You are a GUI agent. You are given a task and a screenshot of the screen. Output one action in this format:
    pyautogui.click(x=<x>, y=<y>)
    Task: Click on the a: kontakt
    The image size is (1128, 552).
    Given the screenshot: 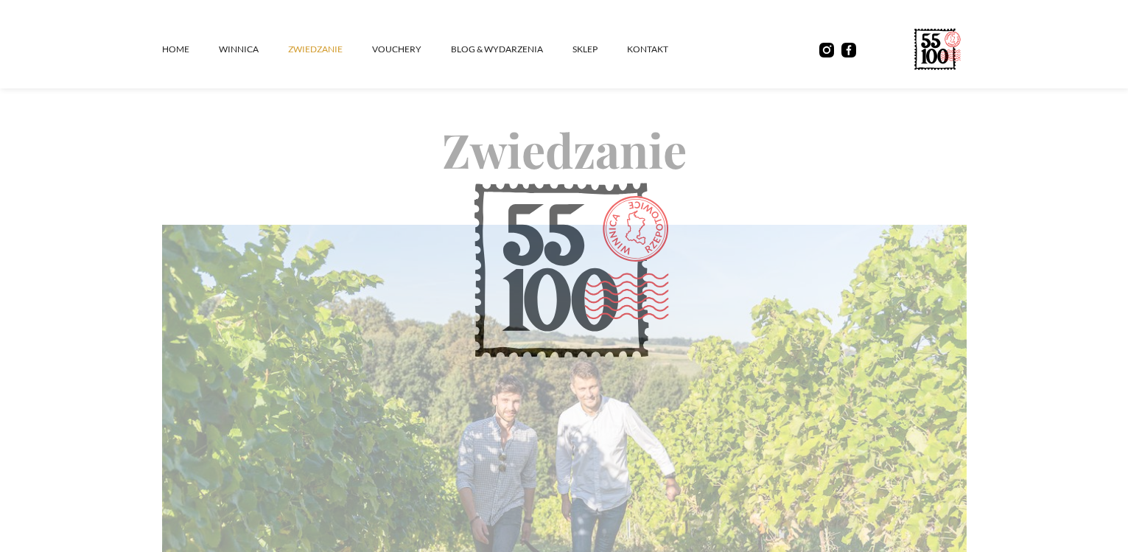 What is the action you would take?
    pyautogui.click(x=663, y=49)
    